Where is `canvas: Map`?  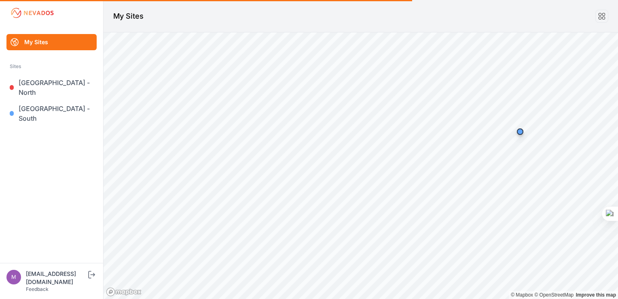
canvas: Map is located at coordinates (361, 165).